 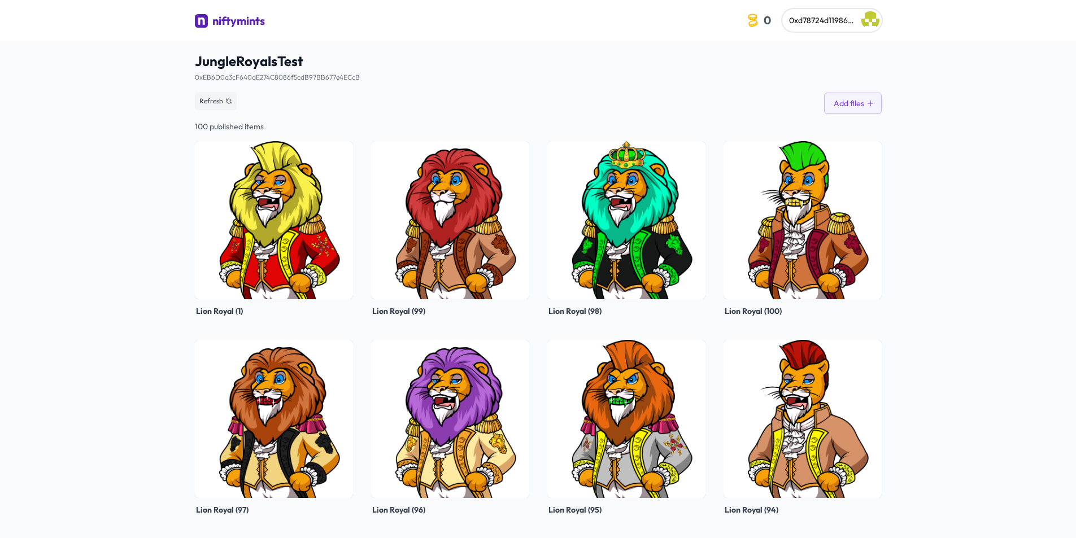 What do you see at coordinates (538, 127) in the screenshot?
I see `div: 100 published items` at bounding box center [538, 127].